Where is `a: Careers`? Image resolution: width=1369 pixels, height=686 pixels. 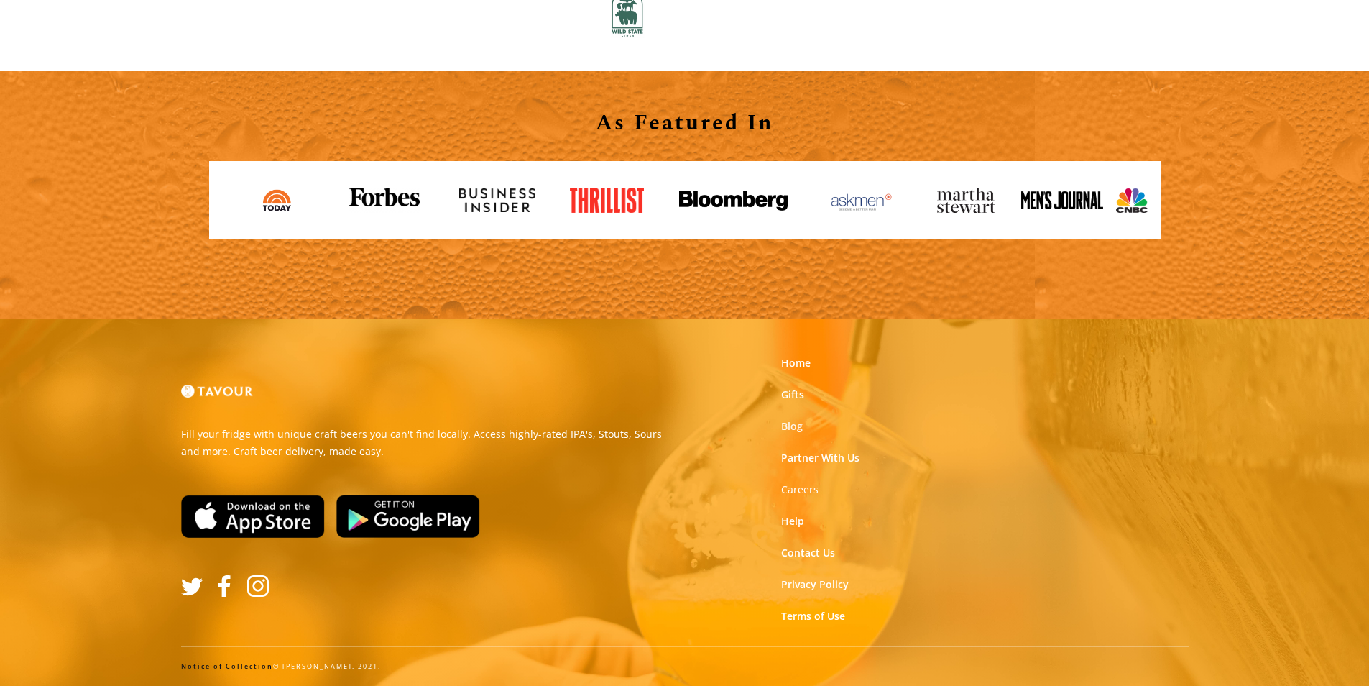
a: Careers is located at coordinates (800, 489).